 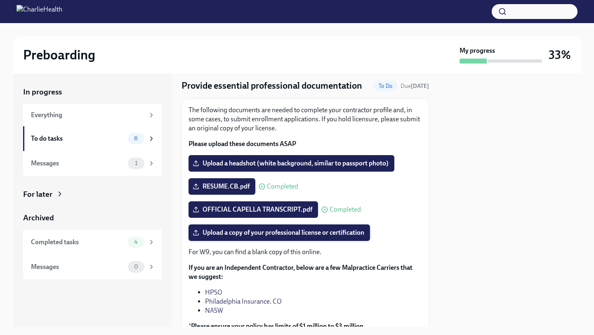 I want to click on span: OFFICIAL CAPELLA TRANSCRIPT.pdf, so click(x=253, y=210).